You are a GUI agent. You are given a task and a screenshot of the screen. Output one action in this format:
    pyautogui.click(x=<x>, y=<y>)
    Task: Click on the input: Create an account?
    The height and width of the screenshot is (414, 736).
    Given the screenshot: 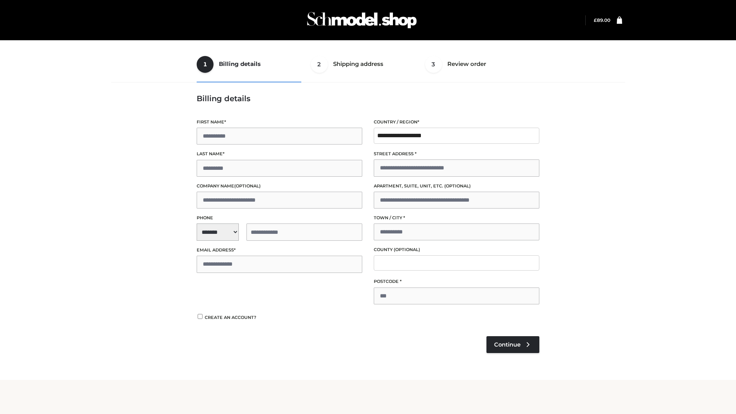 What is the action you would take?
    pyautogui.click(x=200, y=316)
    